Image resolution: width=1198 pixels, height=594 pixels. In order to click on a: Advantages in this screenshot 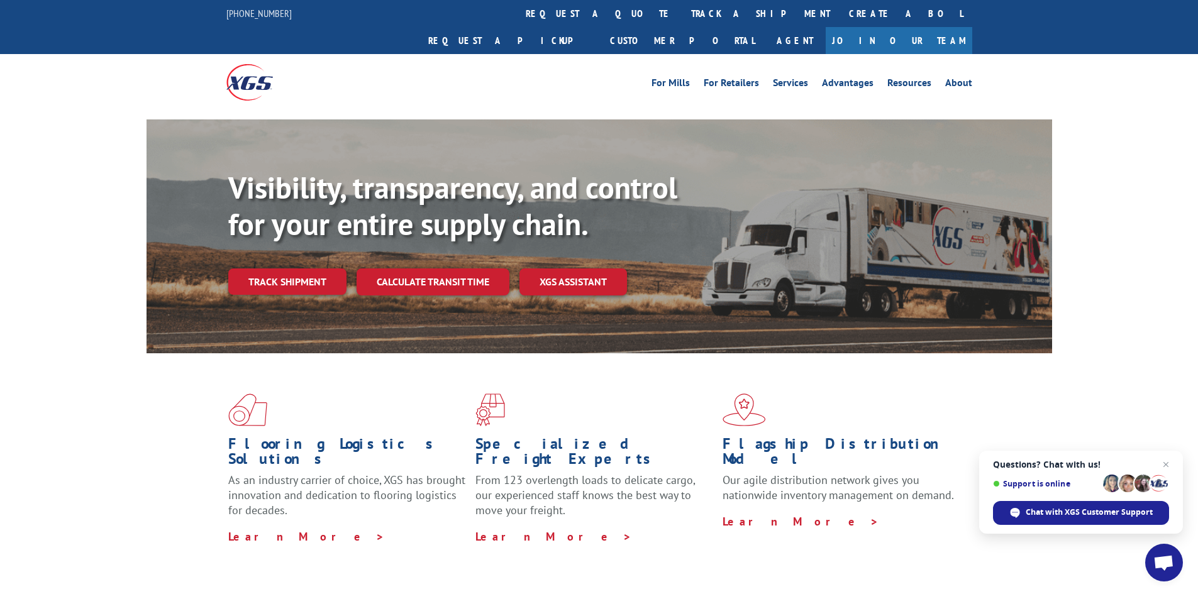, I will do `click(848, 85)`.